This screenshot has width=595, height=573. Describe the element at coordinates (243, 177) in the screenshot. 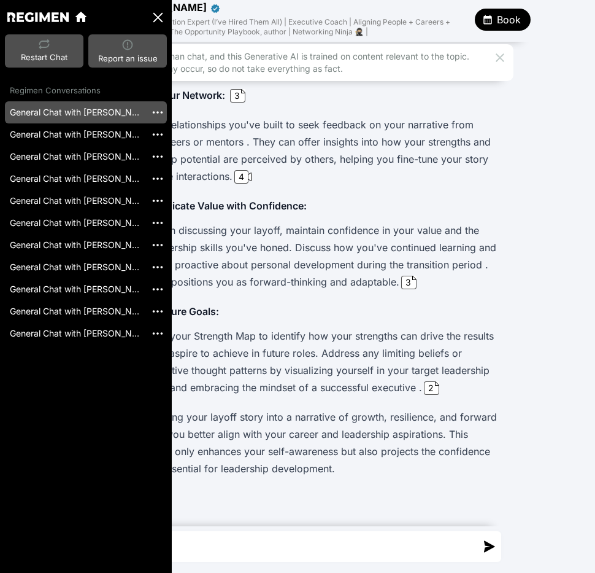

I see `button: 4` at that location.